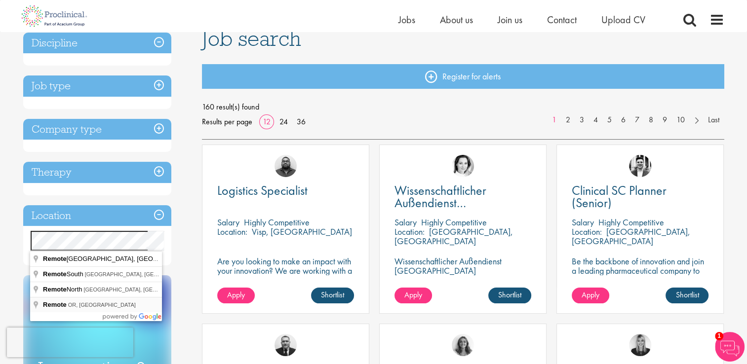  Describe the element at coordinates (665, 120) in the screenshot. I see `a: 9` at that location.